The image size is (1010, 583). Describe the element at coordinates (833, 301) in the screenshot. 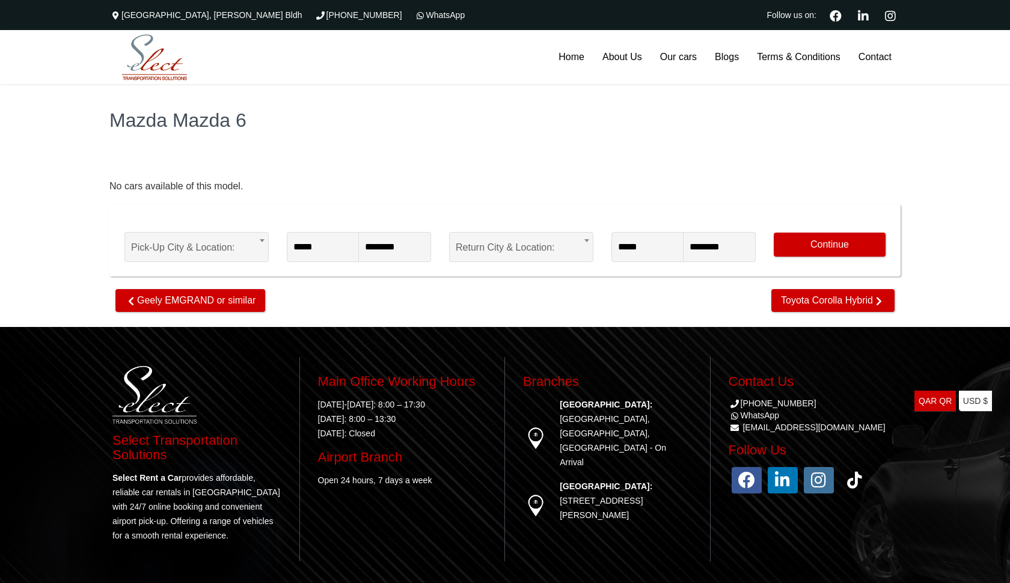

I see `a: Toyota Corolla Hybrid` at that location.